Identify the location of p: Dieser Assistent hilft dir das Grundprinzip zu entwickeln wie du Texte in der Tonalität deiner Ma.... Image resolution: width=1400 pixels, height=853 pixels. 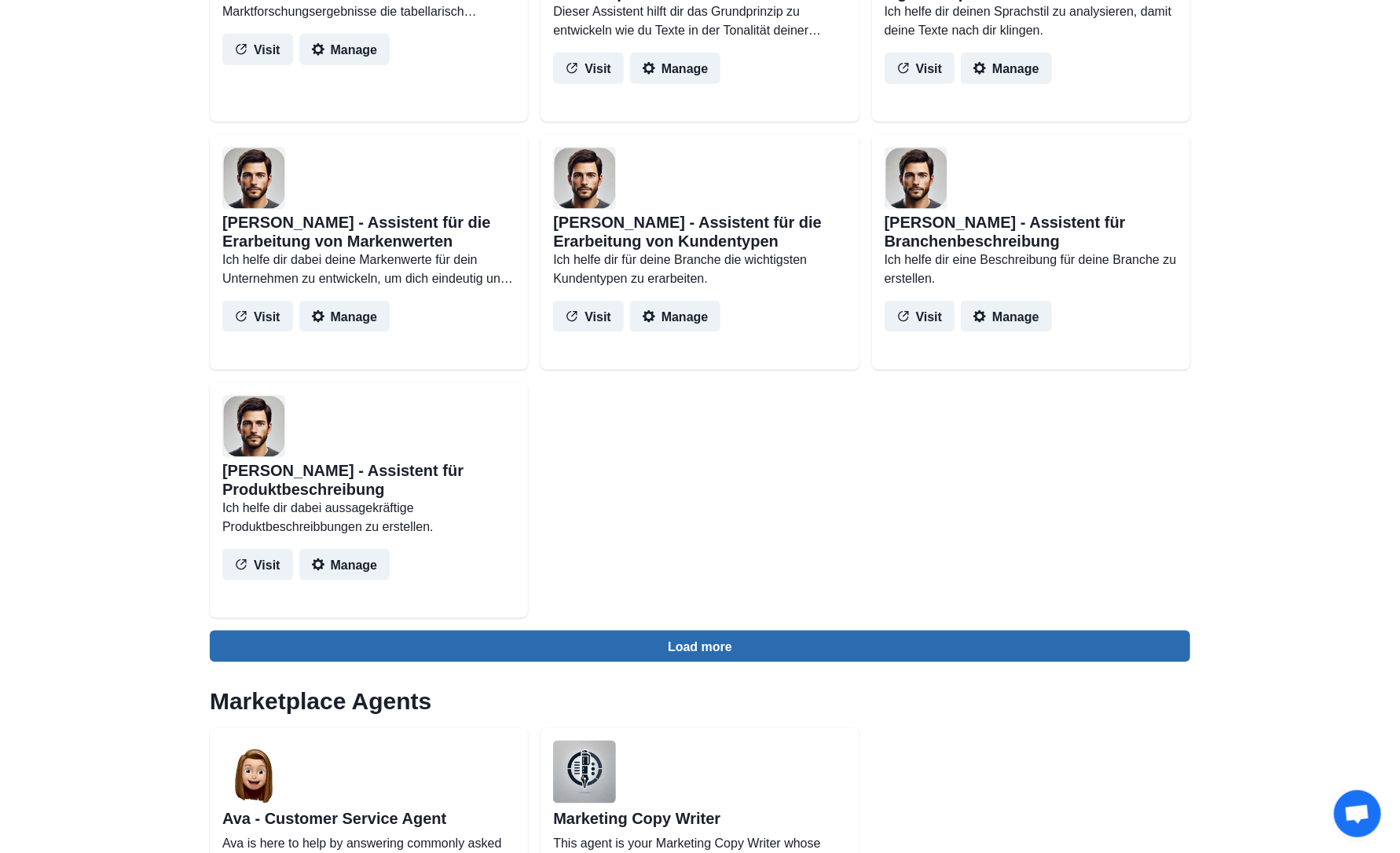
(699, 21).